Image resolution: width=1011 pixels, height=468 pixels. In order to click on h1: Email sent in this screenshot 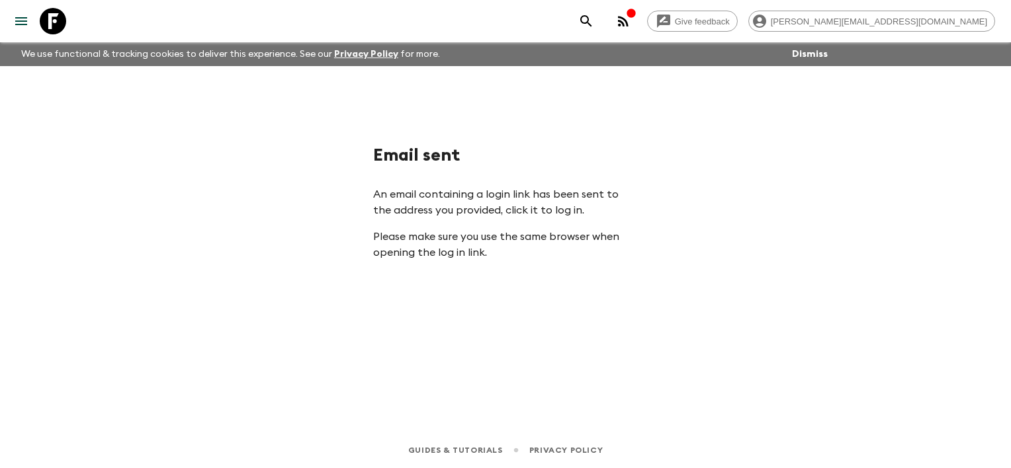, I will do `click(505, 155)`.